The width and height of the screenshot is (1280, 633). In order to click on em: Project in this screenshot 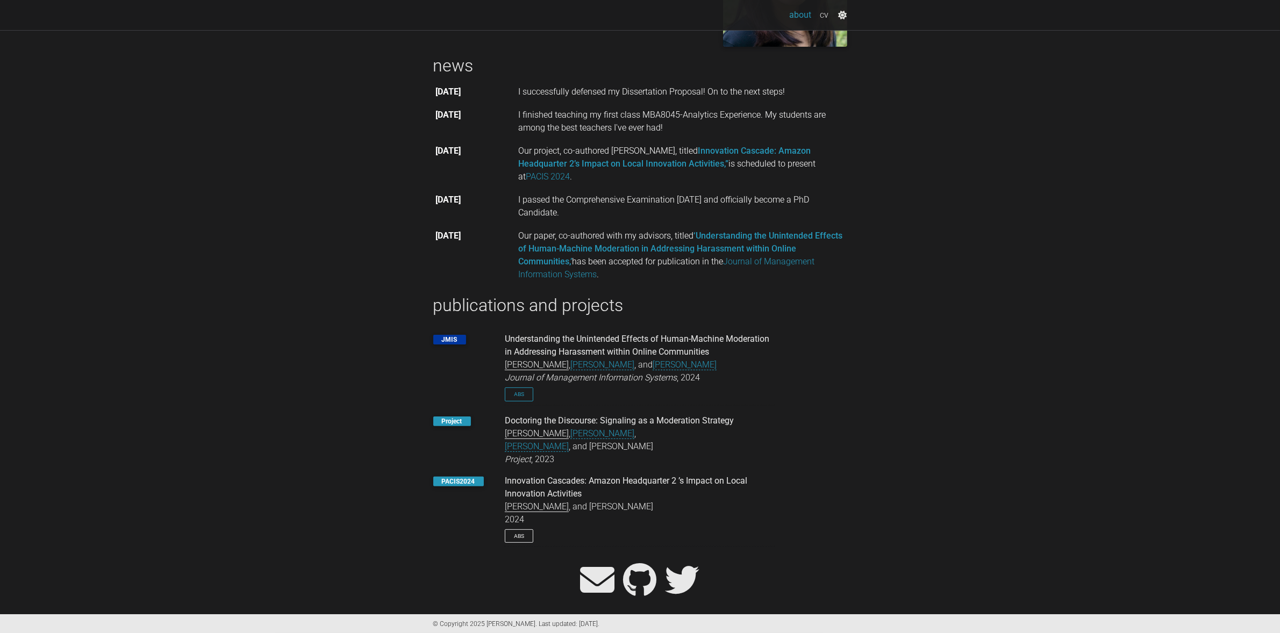, I will do `click(518, 459)`.